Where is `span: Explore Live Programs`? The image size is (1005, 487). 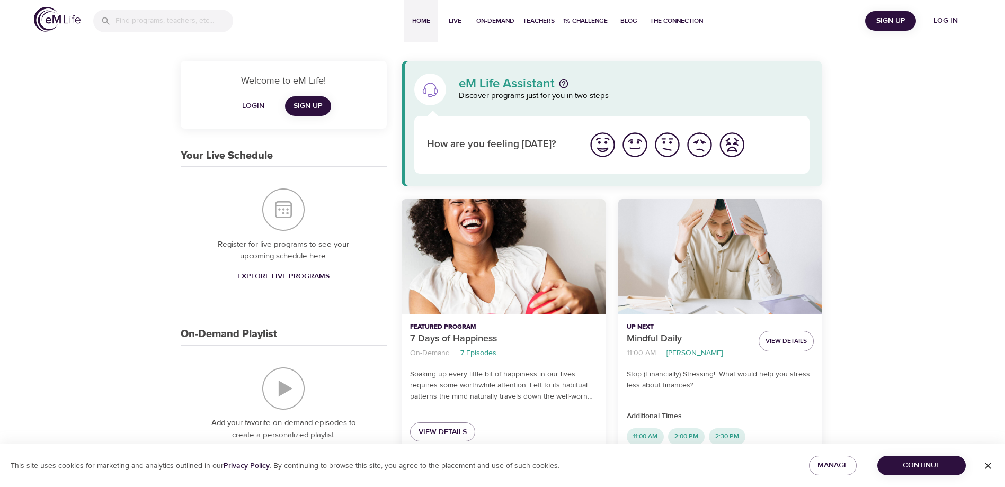 span: Explore Live Programs is located at coordinates (283, 277).